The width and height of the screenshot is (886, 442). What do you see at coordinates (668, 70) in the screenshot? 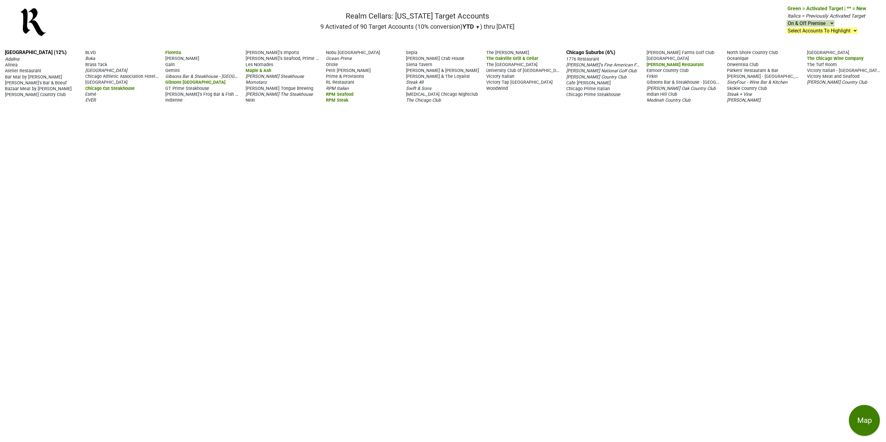
I see `span: Exmoor Country Club` at bounding box center [668, 70].